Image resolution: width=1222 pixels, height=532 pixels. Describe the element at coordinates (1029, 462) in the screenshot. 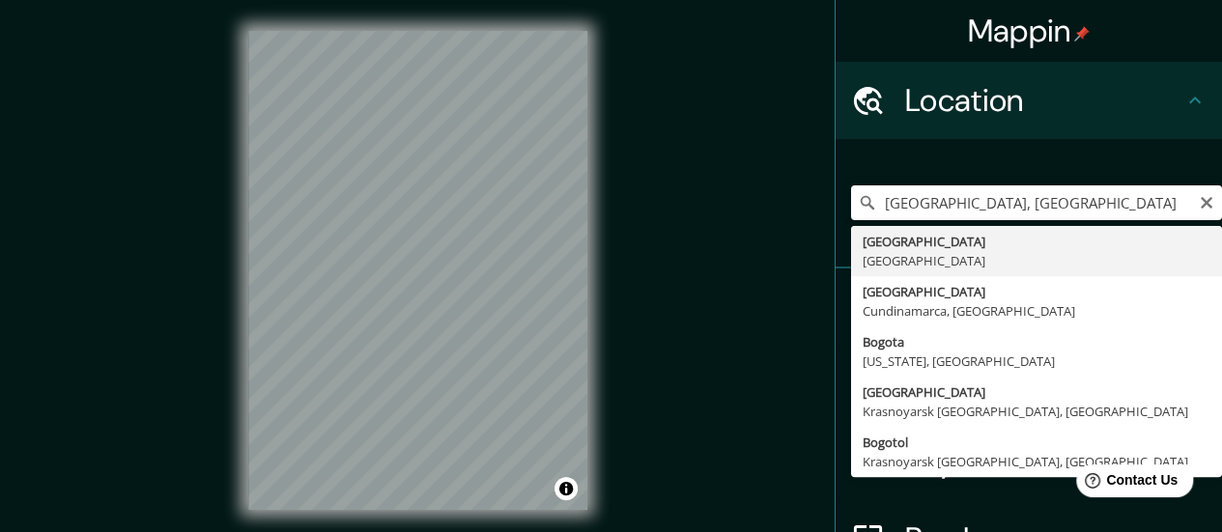

I see `div: Layout` at that location.